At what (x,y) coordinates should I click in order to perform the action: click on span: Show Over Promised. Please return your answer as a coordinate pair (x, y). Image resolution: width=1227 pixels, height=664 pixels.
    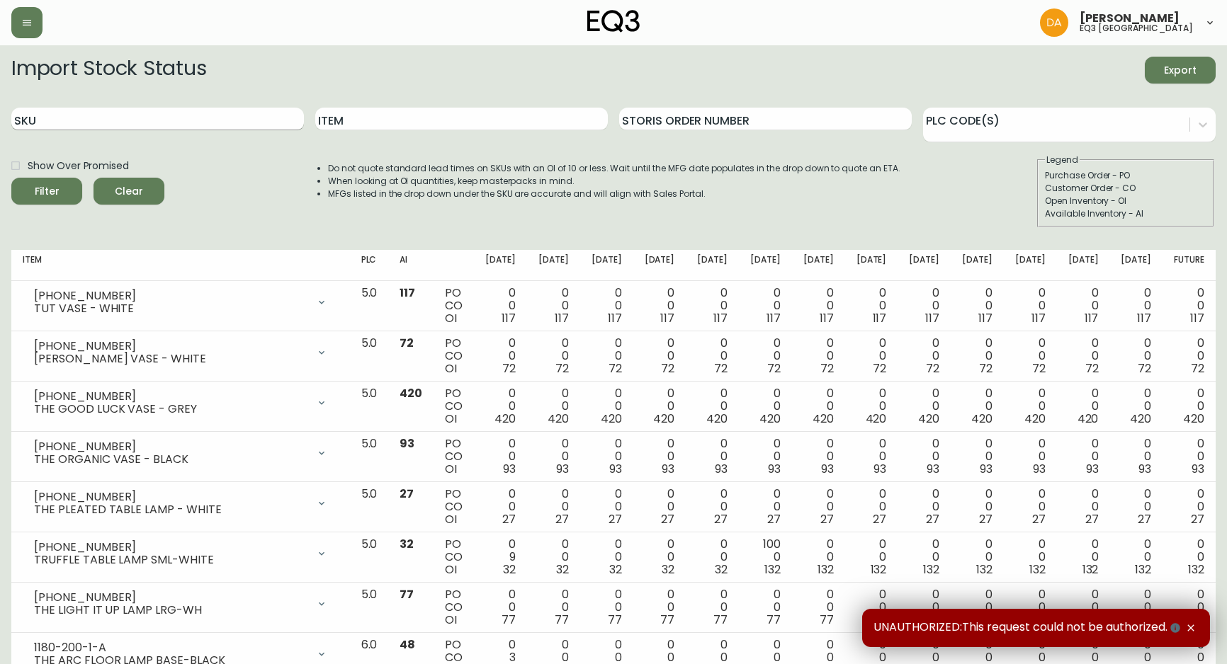
    Looking at the image, I should click on (78, 166).